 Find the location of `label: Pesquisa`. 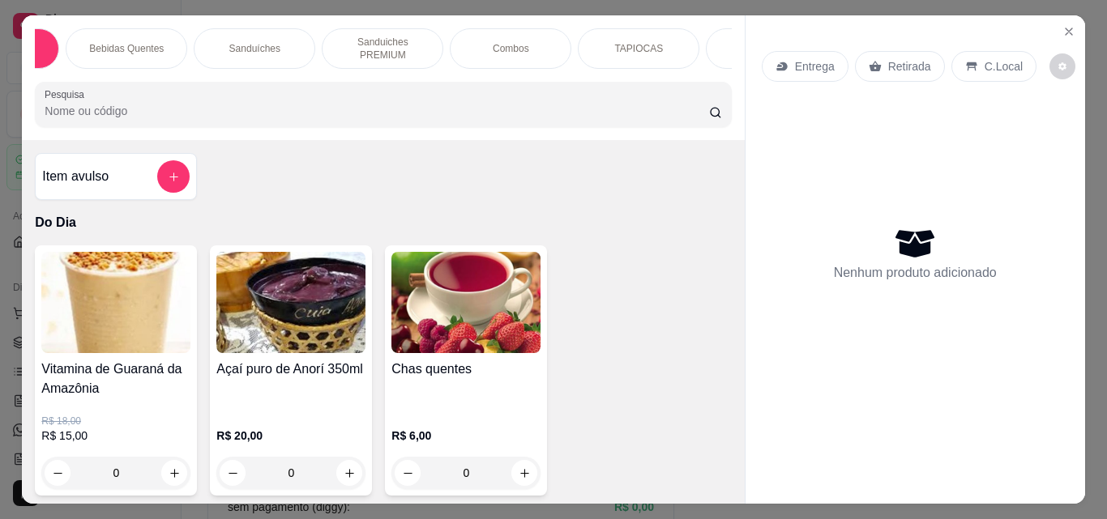

label: Pesquisa is located at coordinates (67, 94).